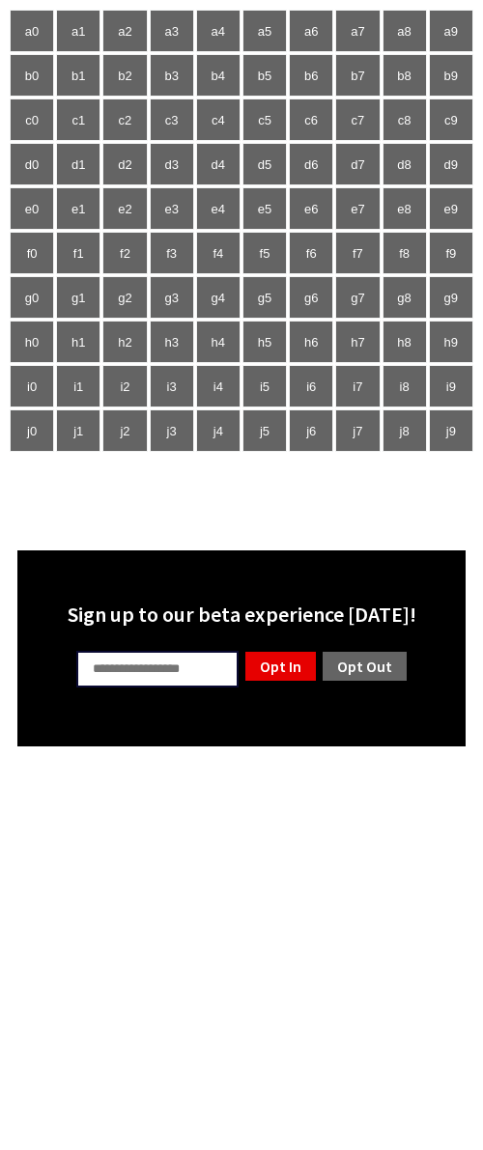 The image size is (483, 1150). Describe the element at coordinates (218, 31) in the screenshot. I see `td: a4` at that location.